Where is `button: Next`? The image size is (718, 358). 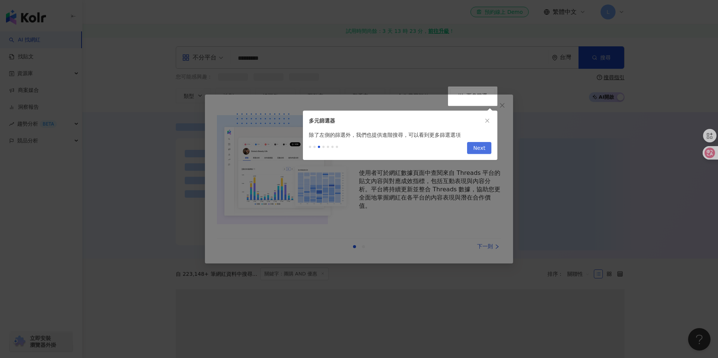
button: Next is located at coordinates (479, 148).